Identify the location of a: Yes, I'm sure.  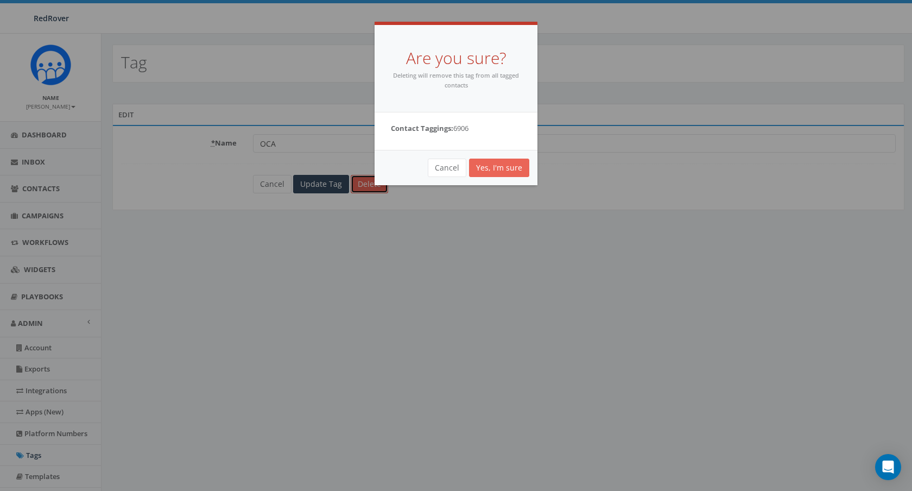
(499, 168).